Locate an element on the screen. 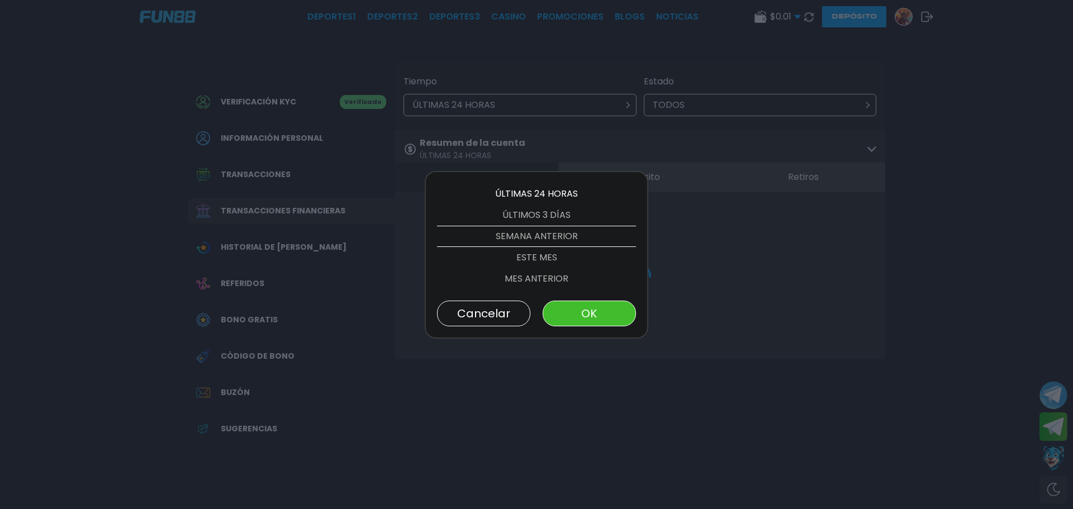  p: SEMANA ANTERIOR is located at coordinates (536, 236).